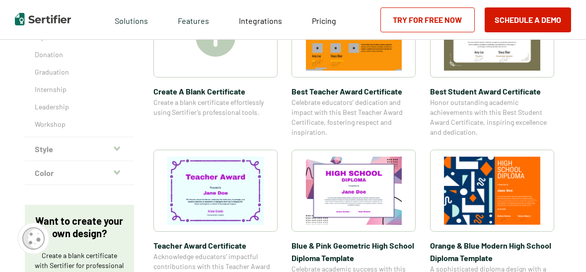 This screenshot has height=272, width=586. I want to click on a: Leadership, so click(79, 107).